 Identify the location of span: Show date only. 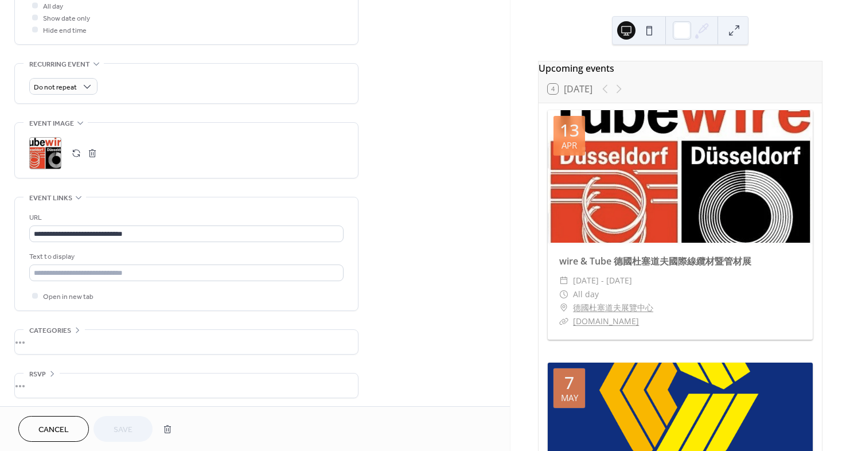
(67, 18).